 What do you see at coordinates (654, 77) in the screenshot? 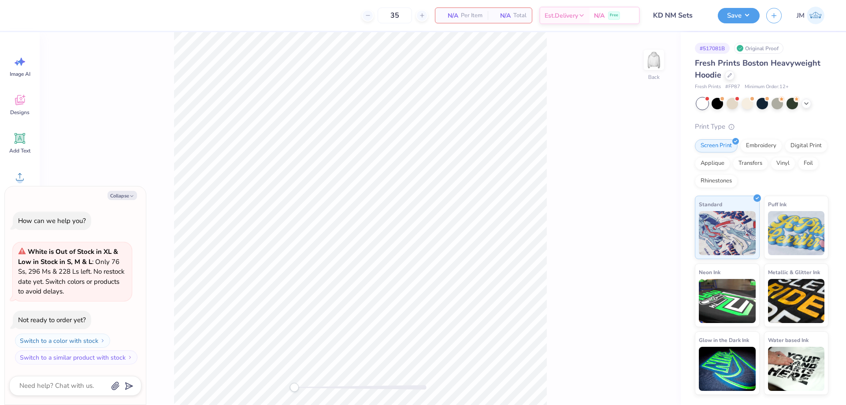
I see `div: Back` at bounding box center [654, 77].